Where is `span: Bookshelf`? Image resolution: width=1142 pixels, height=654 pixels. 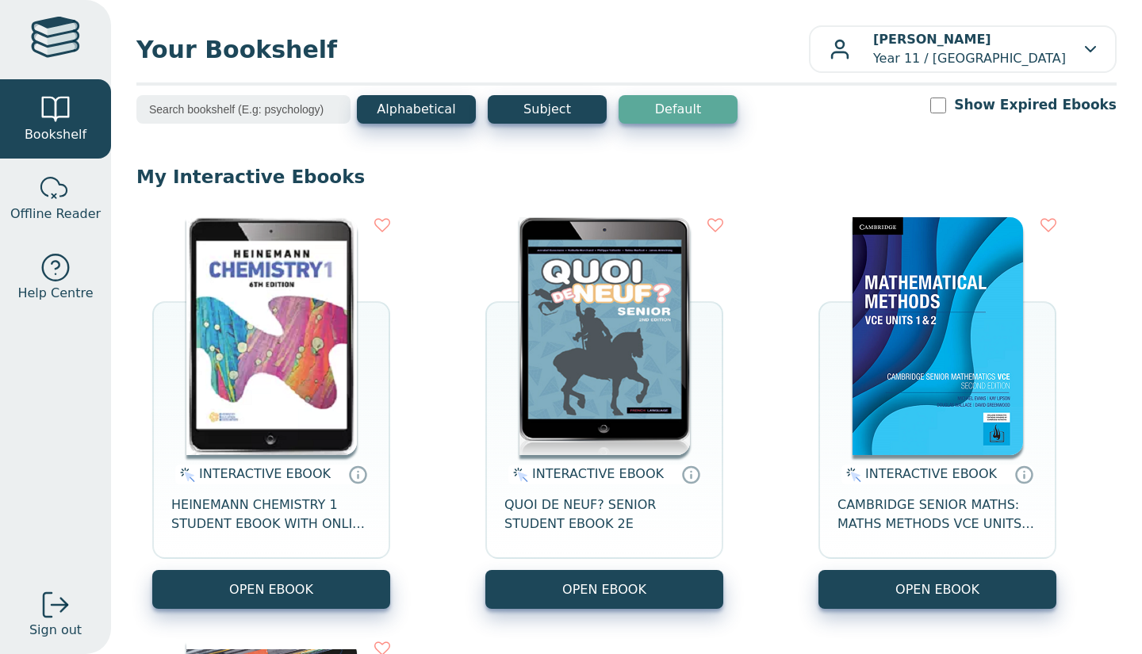
span: Bookshelf is located at coordinates (56, 135).